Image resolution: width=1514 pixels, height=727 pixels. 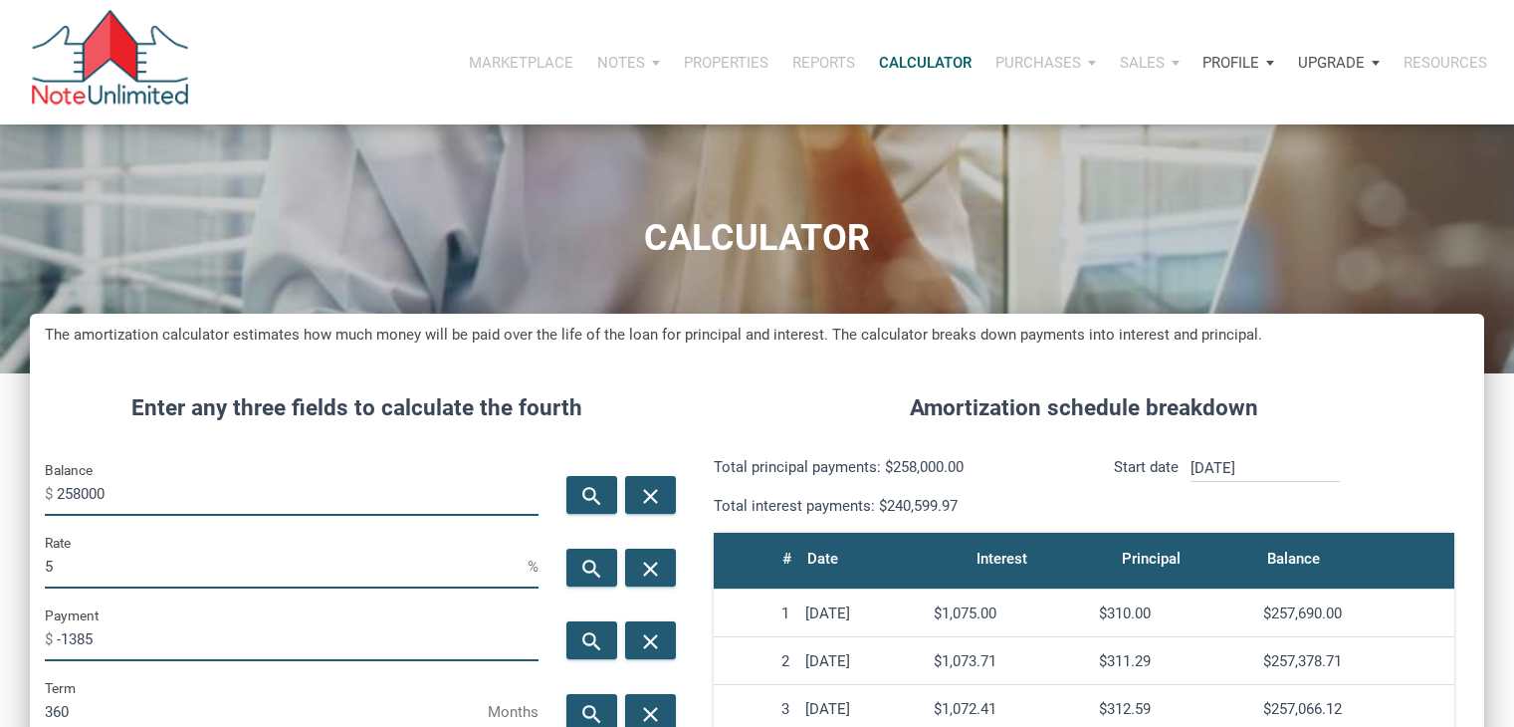 I want to click on button: Reports, so click(x=823, y=63).